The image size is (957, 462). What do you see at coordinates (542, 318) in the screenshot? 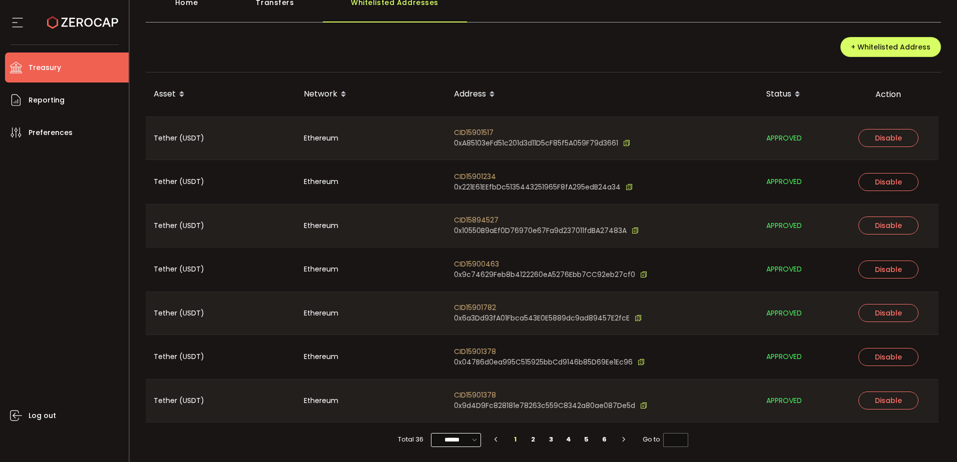
I see `span: 0x6a3Dd93fA01Fbca543E0E5889dc9ad89457E2fcE` at bounding box center [542, 318].